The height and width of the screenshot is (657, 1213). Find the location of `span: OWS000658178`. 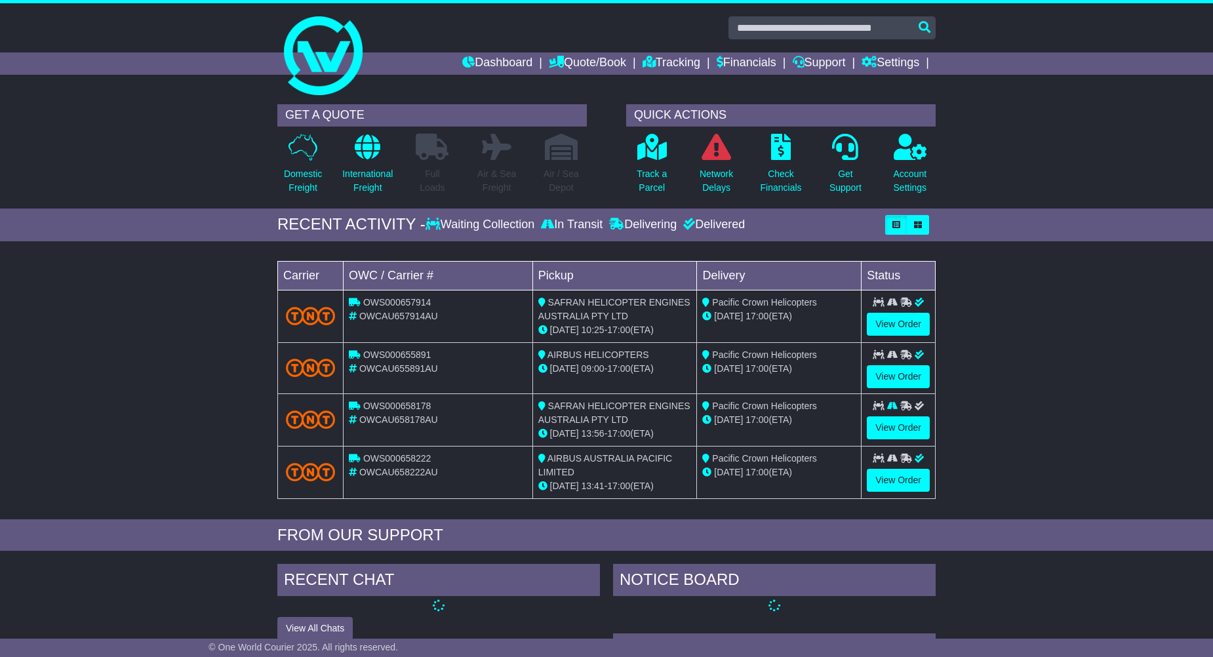

span: OWS000658178 is located at coordinates (397, 406).